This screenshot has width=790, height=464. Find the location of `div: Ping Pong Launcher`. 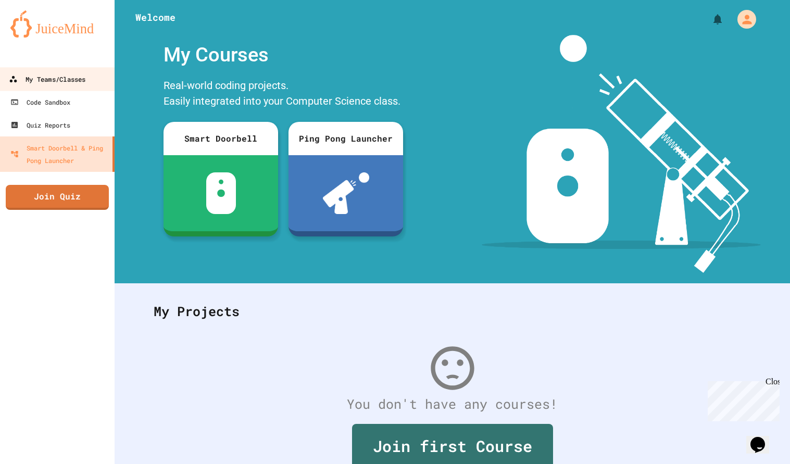

div: Ping Pong Launcher is located at coordinates (346, 139).